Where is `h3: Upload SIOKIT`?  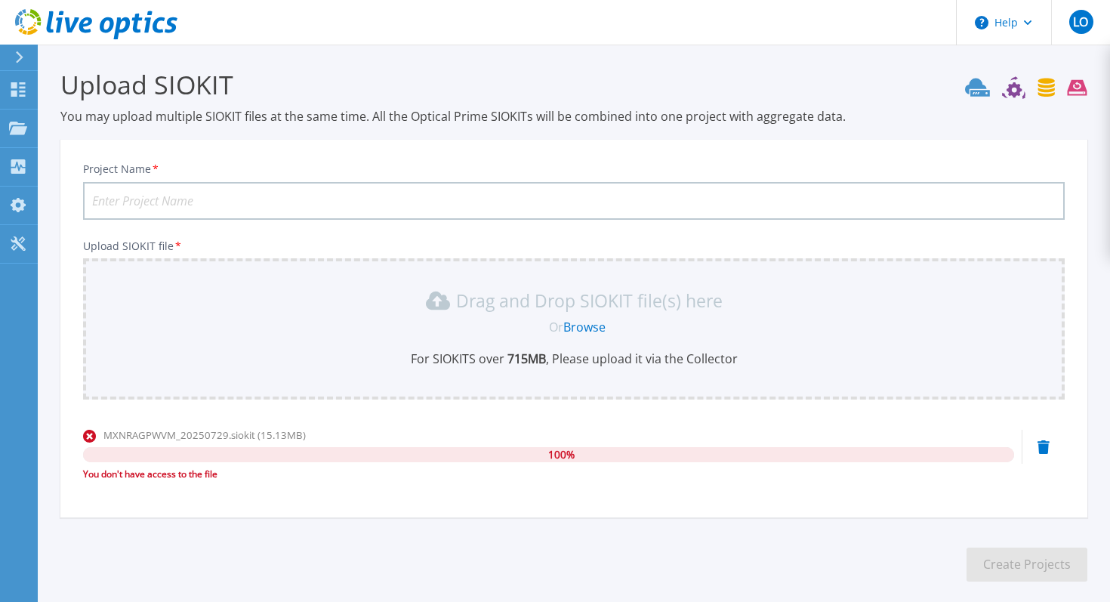 h3: Upload SIOKIT is located at coordinates (574, 85).